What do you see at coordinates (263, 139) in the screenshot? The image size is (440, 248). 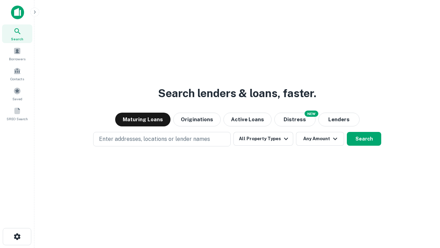 I see `button: All Property Types` at bounding box center [263, 139].